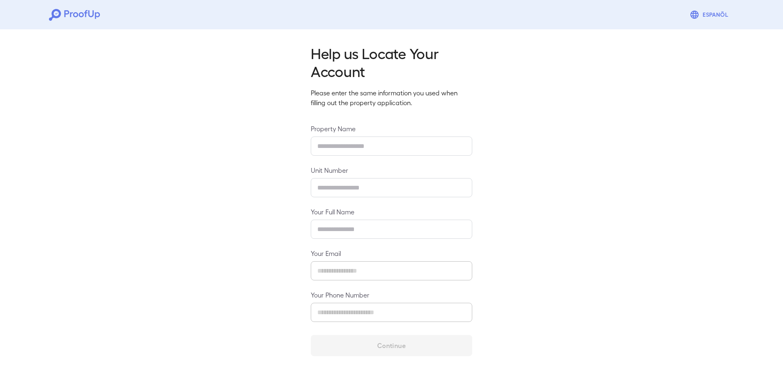  I want to click on label: Your Email, so click(391, 253).